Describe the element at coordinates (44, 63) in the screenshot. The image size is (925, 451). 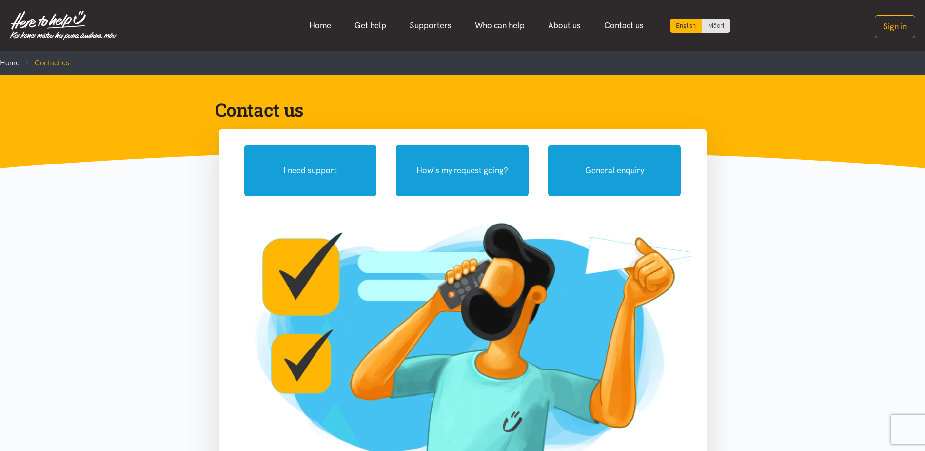
I see `li: Contact us` at that location.